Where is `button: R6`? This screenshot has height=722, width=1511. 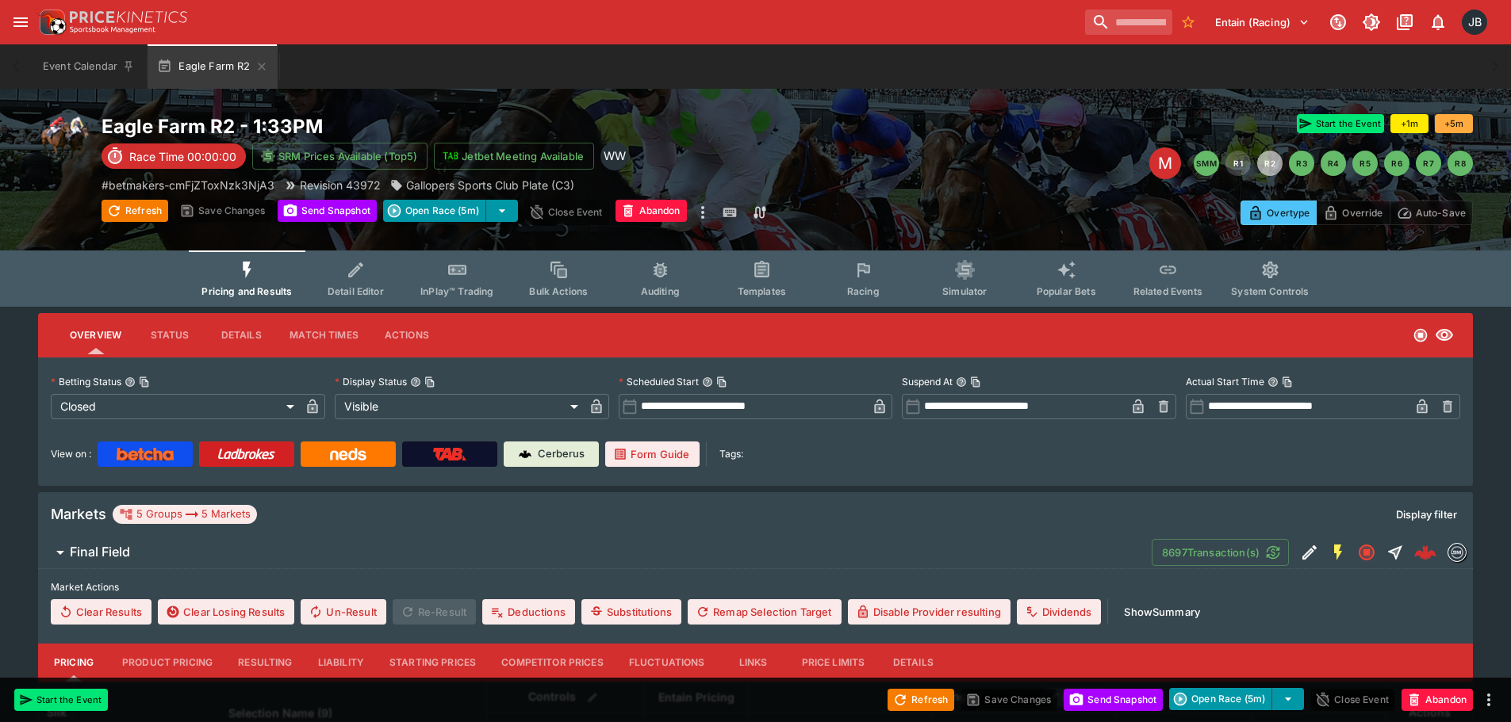 button: R6 is located at coordinates (1397, 163).